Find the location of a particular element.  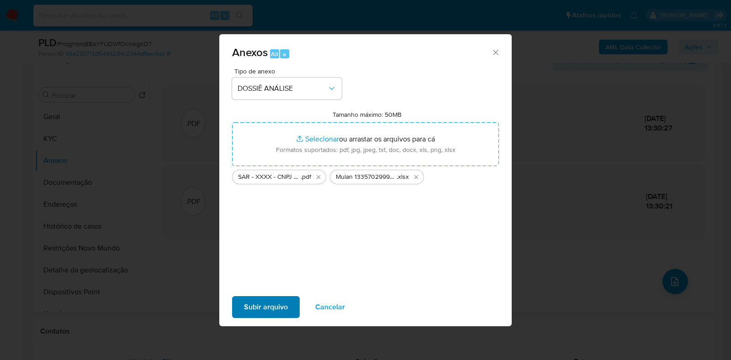

button: Excluir SAR - XXXX - CNPJ 34585588003987 - IGREJA DE DEUS PENTECOSTAL DO BRASIL DO AMAZONAS.pdf is located at coordinates (318, 177).